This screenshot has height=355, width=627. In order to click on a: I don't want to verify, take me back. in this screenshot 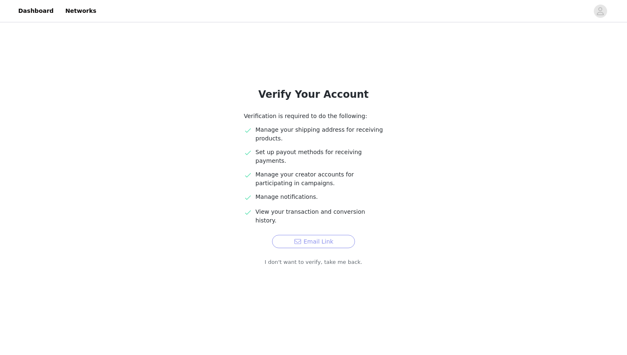, I will do `click(313, 262)`.